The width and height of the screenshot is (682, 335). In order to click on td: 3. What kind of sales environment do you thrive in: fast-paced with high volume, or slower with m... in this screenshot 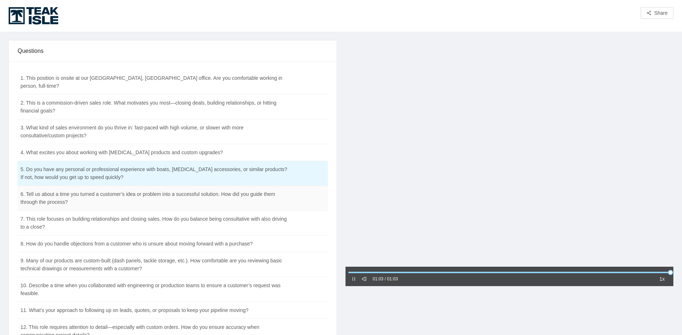, I will do `click(155, 132)`.